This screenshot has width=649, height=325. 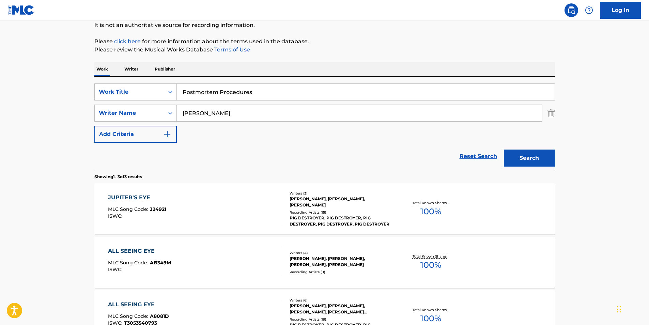 What do you see at coordinates (129, 92) in the screenshot?
I see `div: Work Title` at bounding box center [129, 92].